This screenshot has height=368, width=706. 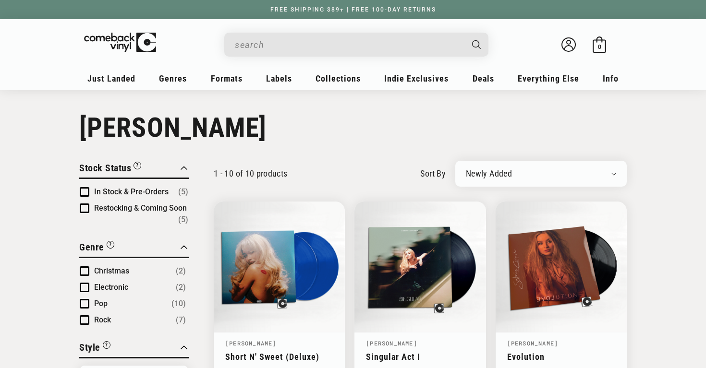 What do you see at coordinates (180, 320) in the screenshot?
I see `span: Number of products: (7)` at bounding box center [180, 320].